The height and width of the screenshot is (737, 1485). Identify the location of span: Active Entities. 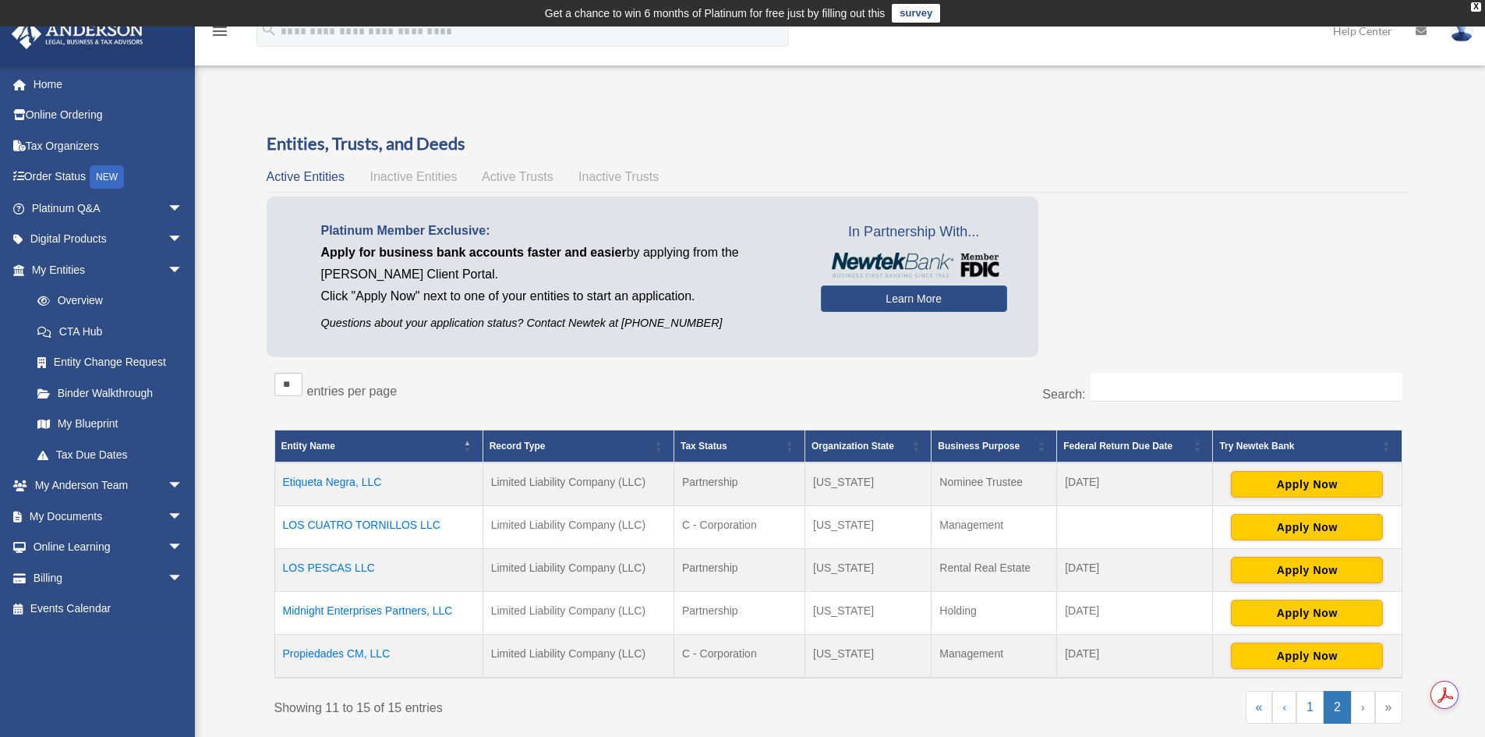
(306, 176).